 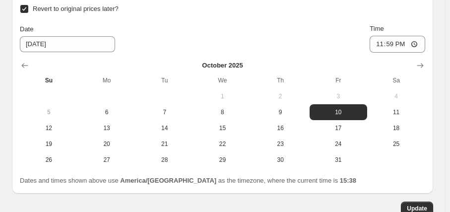 I want to click on span: 24, so click(x=338, y=144).